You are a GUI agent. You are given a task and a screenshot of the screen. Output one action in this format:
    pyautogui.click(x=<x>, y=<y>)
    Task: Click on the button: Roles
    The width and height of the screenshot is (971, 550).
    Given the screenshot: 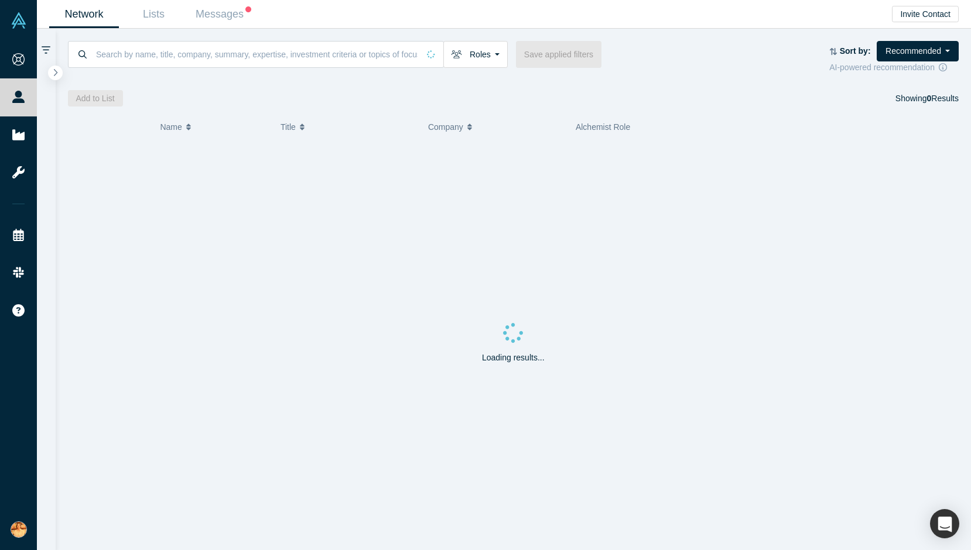 What is the action you would take?
    pyautogui.click(x=475, y=54)
    